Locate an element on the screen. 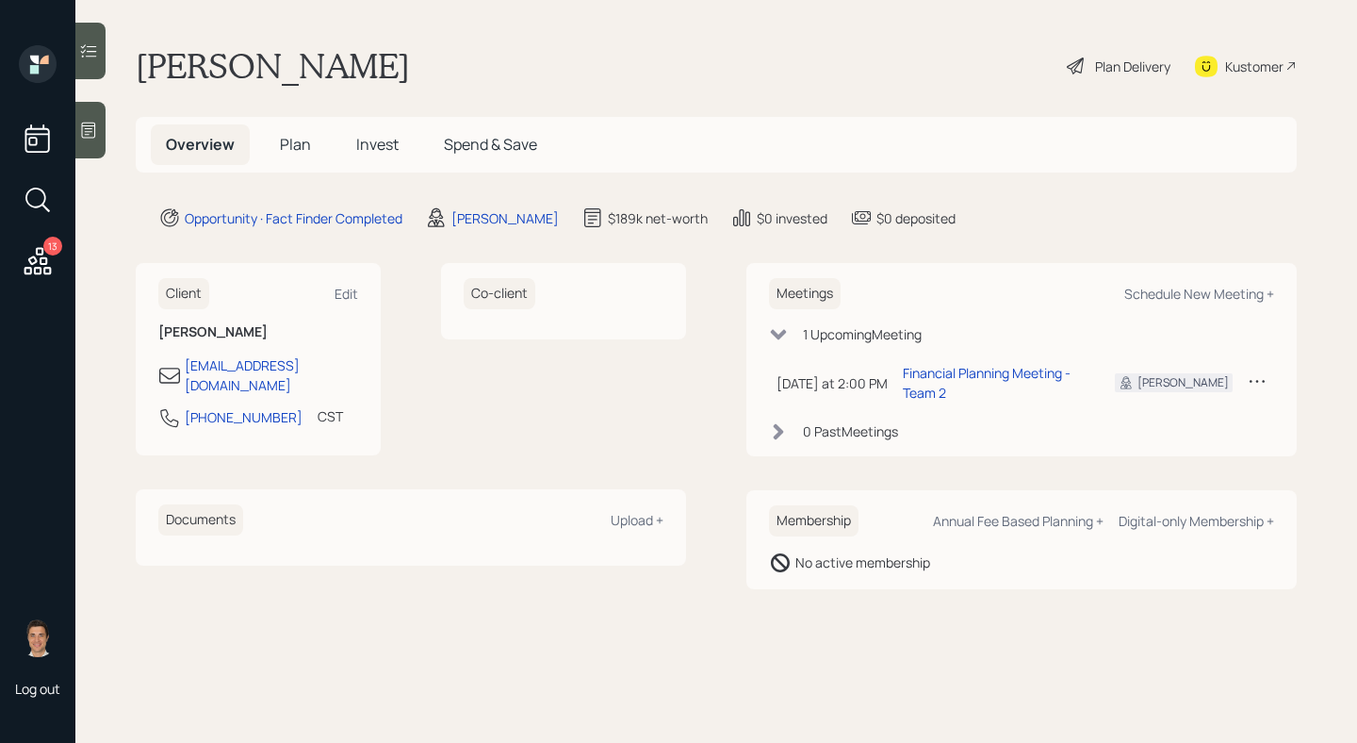 The height and width of the screenshot is (743, 1357). div: Annual Fee Based Planning + is located at coordinates (1018, 520).